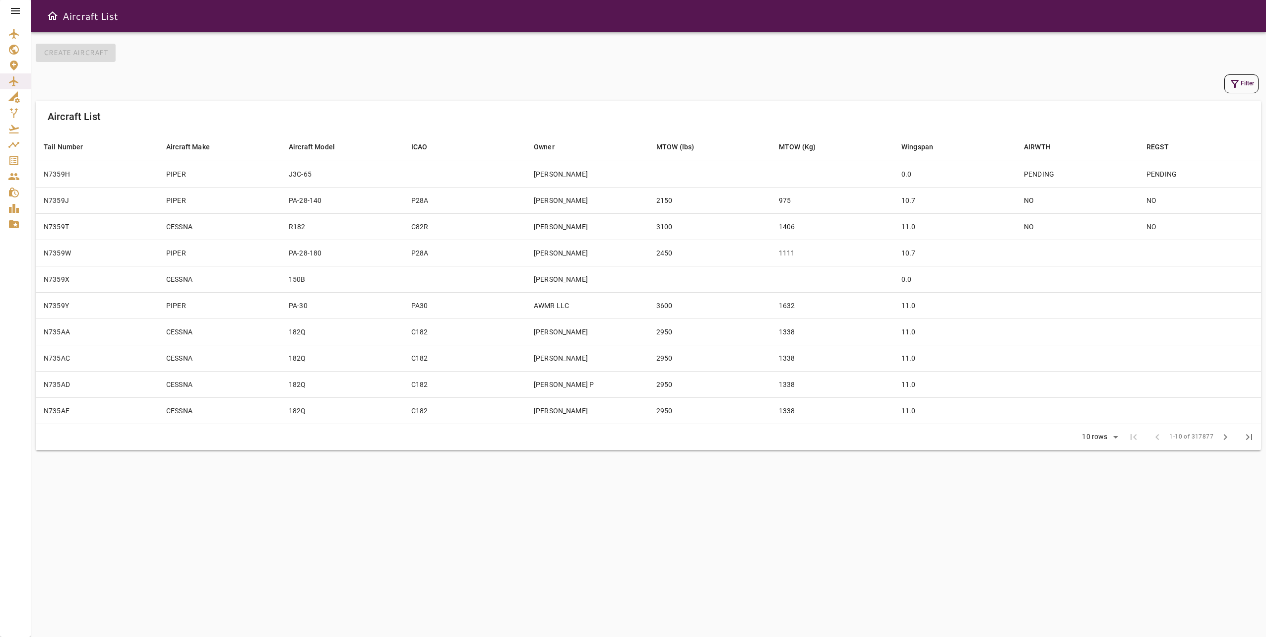  Describe the element at coordinates (681, 147) in the screenshot. I see `span: MTOW (lbs)` at that location.